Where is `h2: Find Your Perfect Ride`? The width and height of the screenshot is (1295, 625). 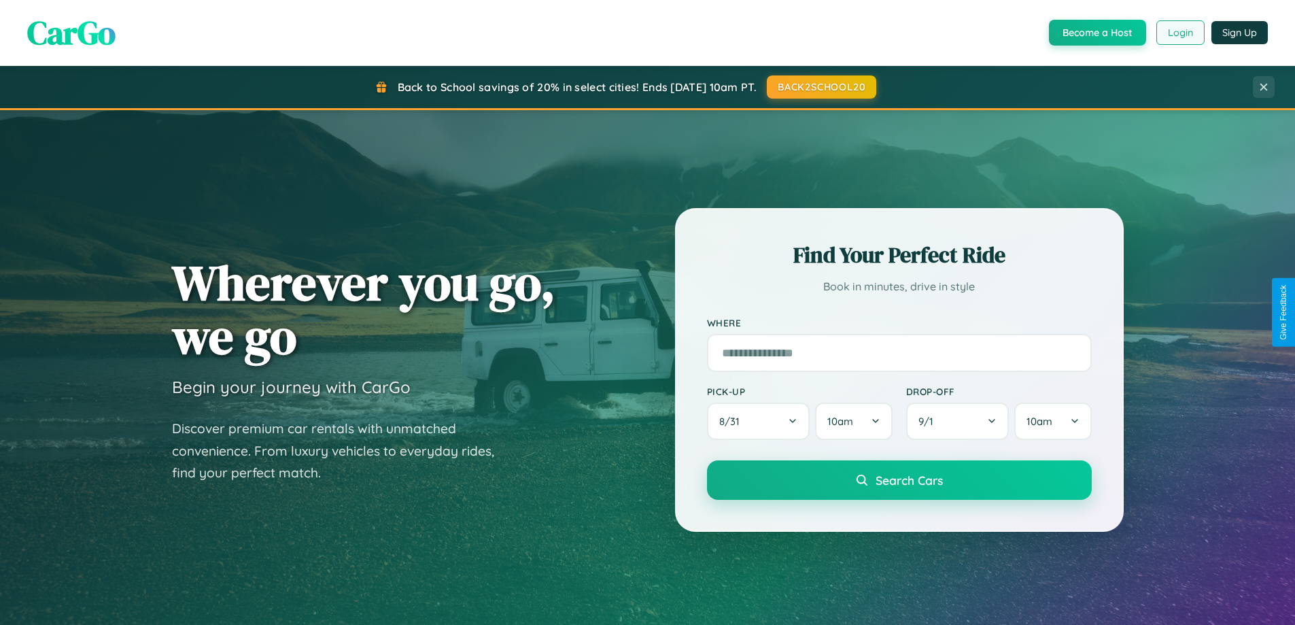
h2: Find Your Perfect Ride is located at coordinates (899, 255).